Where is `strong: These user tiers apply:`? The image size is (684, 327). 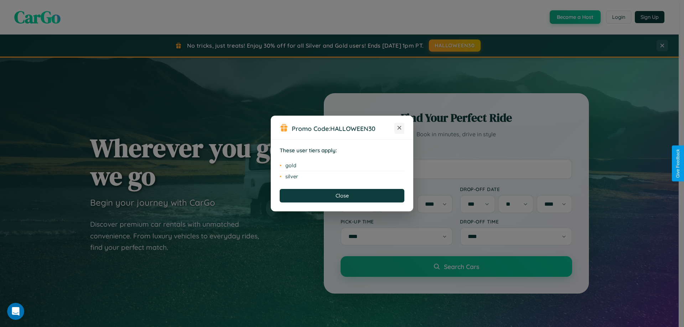
strong: These user tiers apply: is located at coordinates (308, 150).